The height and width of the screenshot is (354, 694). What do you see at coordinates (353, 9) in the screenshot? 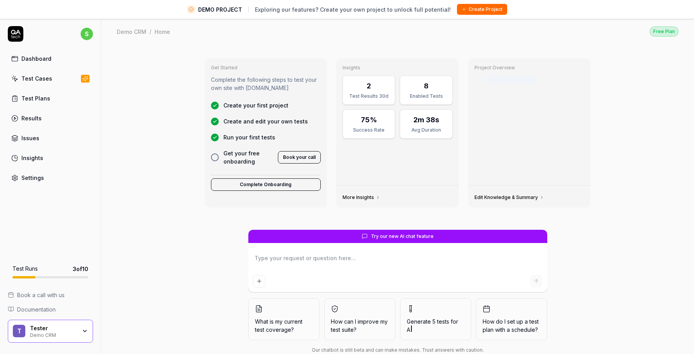
I see `span: Exploring our features? Create your own project to unlock full potential!` at bounding box center [353, 9].